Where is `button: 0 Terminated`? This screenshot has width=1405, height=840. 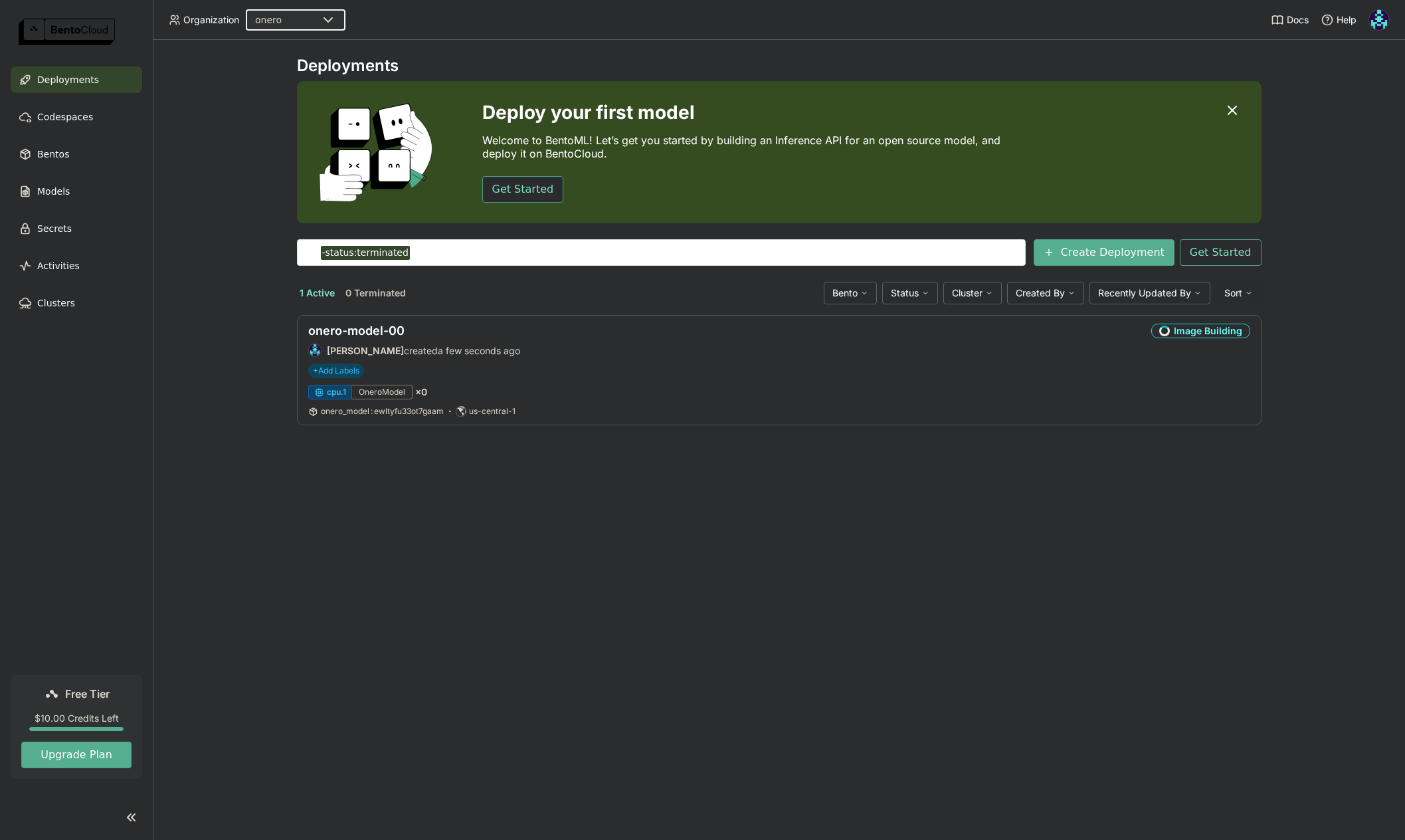 button: 0 Terminated is located at coordinates (376, 293).